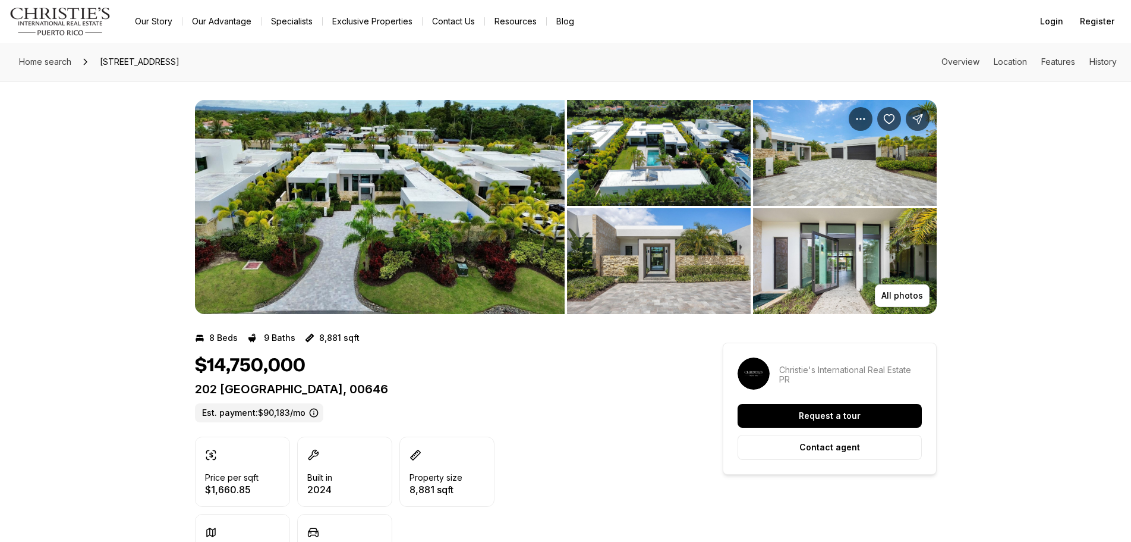 The image size is (1131, 542). Describe the element at coordinates (153, 21) in the screenshot. I see `a: Our Story` at that location.